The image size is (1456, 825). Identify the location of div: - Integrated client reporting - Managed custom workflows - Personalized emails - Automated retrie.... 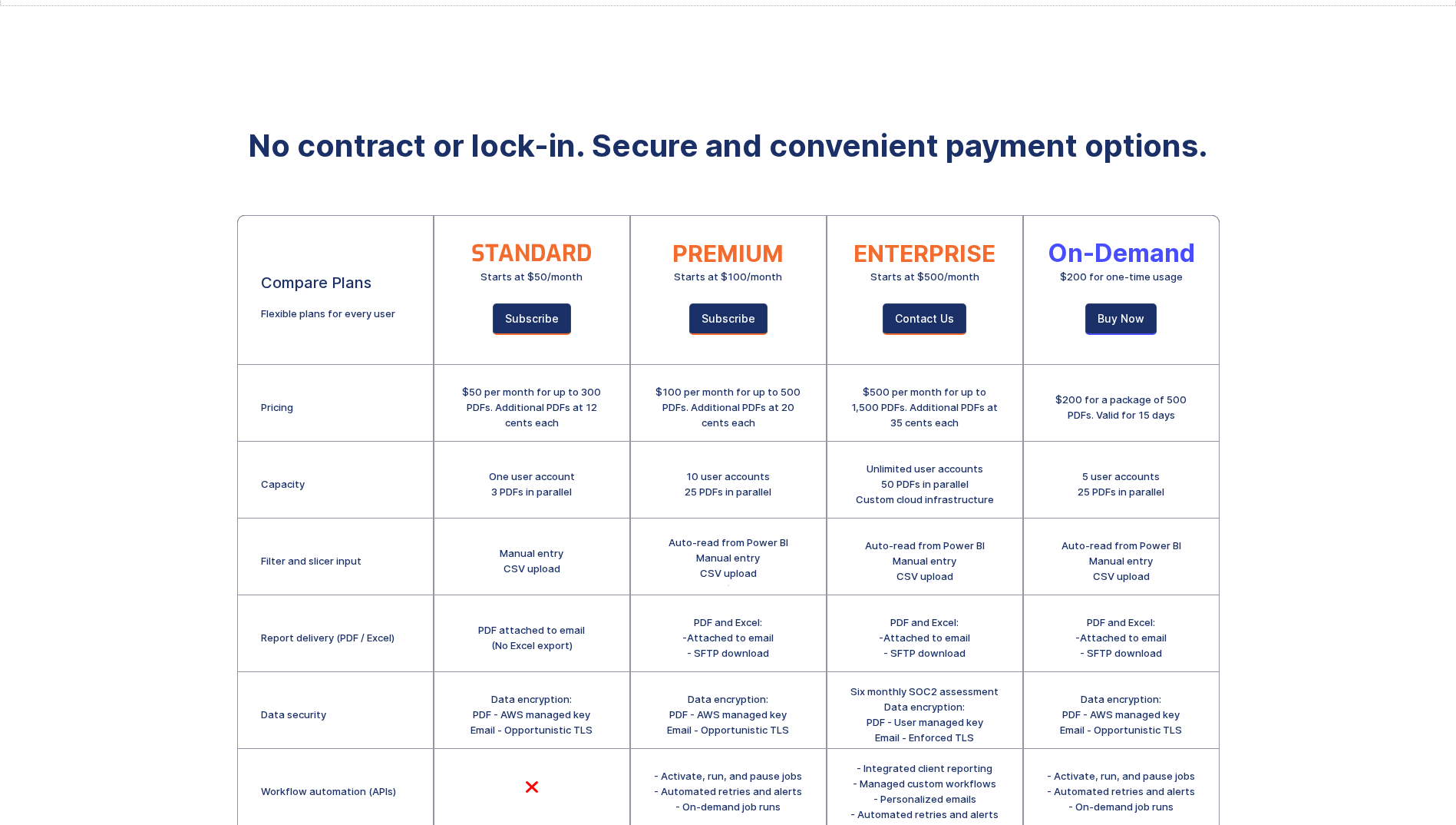
(924, 791).